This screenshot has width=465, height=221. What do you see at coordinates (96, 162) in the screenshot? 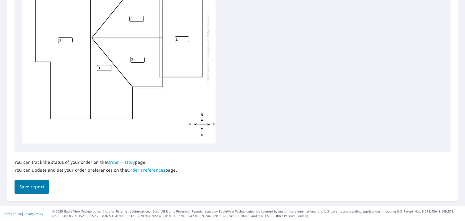
I see `p: You can track the status of your order on the page.` at bounding box center [96, 162].